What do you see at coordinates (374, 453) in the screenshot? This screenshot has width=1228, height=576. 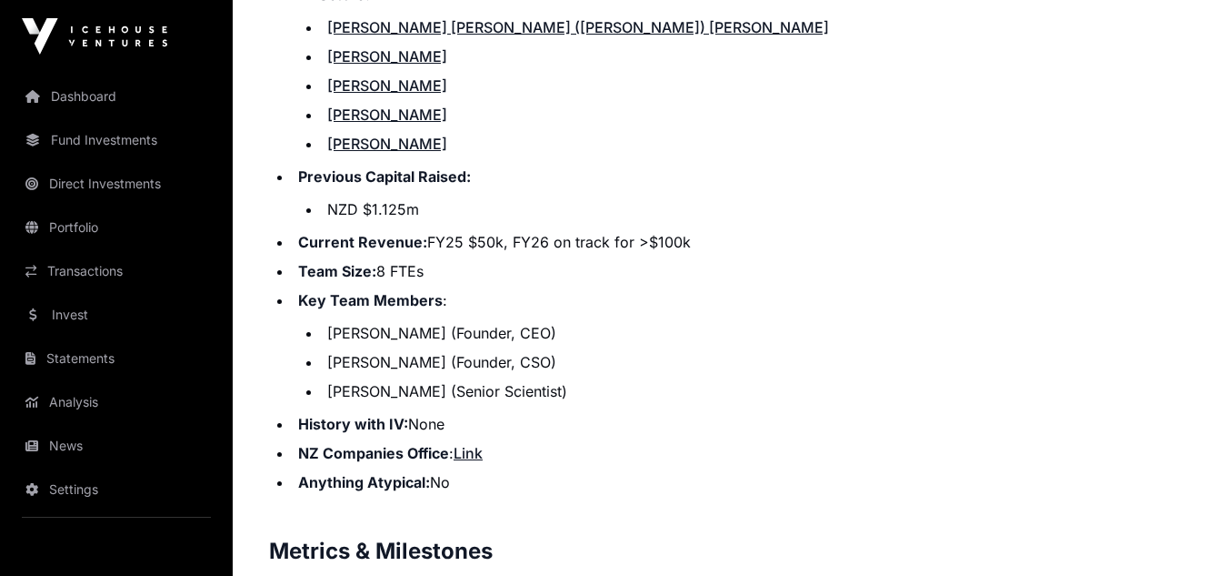 I see `strong: NZ Companies Office` at bounding box center [374, 453].